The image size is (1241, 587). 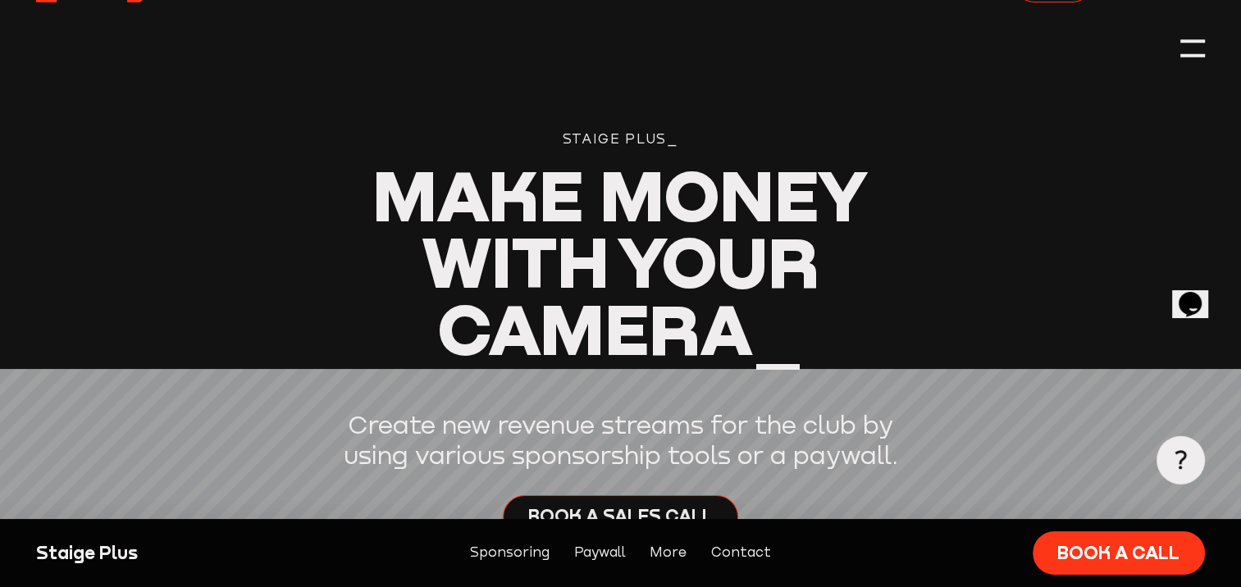 I want to click on a: Book a call, so click(x=1119, y=554).